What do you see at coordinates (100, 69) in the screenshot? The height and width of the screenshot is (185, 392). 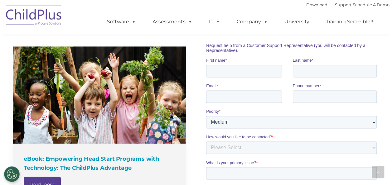 I see `span: Phone number` at bounding box center [100, 69].